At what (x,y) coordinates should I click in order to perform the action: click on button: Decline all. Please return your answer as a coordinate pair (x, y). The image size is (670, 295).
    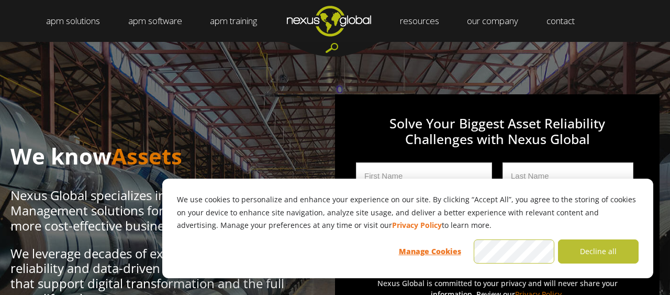
    Looking at the image, I should click on (598, 251).